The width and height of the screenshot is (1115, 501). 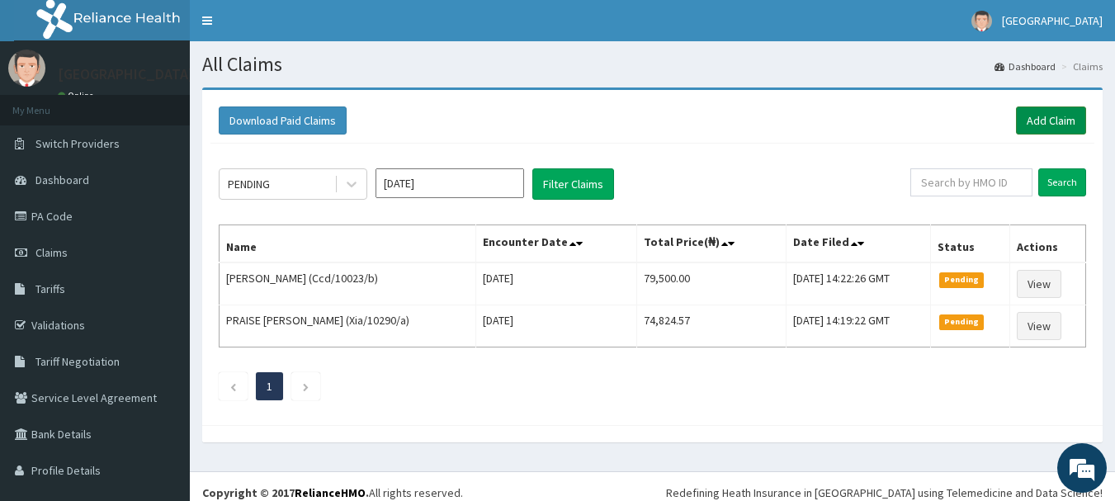 What do you see at coordinates (182, 103) in the screenshot?
I see `div: Chat with us now` at bounding box center [182, 103].